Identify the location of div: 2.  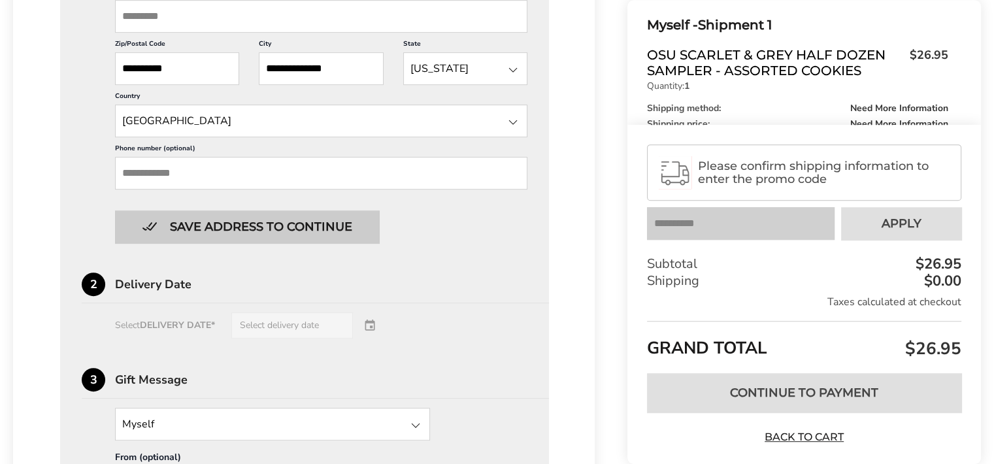
(93, 284).